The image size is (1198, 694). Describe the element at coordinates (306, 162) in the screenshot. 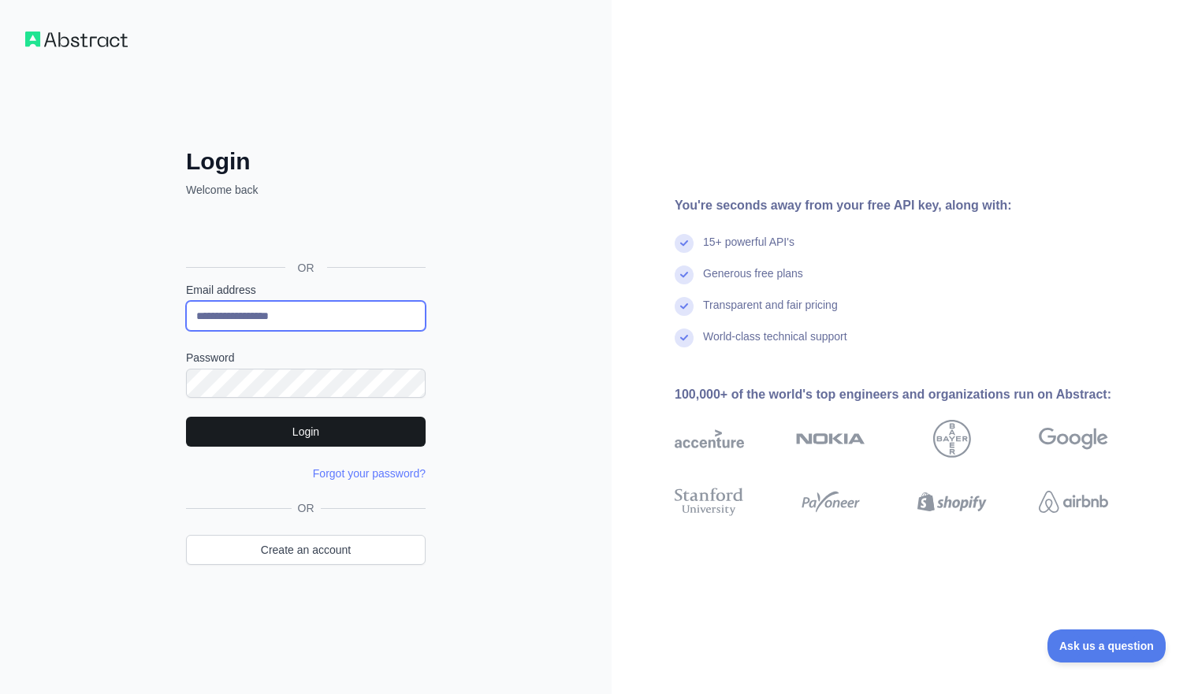

I see `h2: Login` at that location.